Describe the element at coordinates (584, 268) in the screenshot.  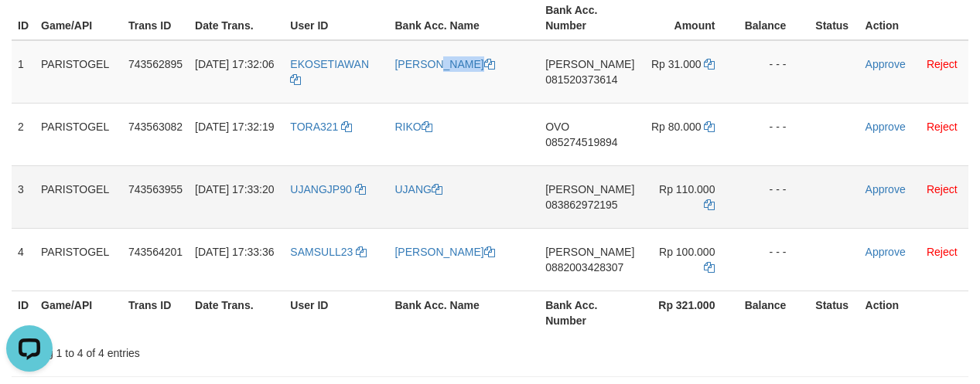
I see `span: Copy 0882003428307 to clipboard` at that location.